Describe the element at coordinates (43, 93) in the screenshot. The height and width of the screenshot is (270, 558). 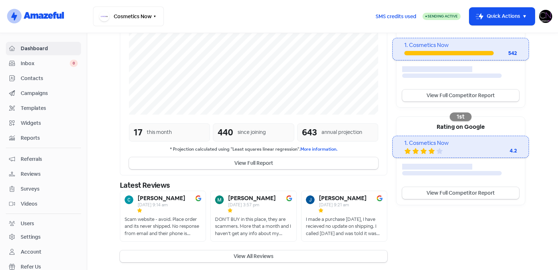
I see `a: Campaigns` at that location.